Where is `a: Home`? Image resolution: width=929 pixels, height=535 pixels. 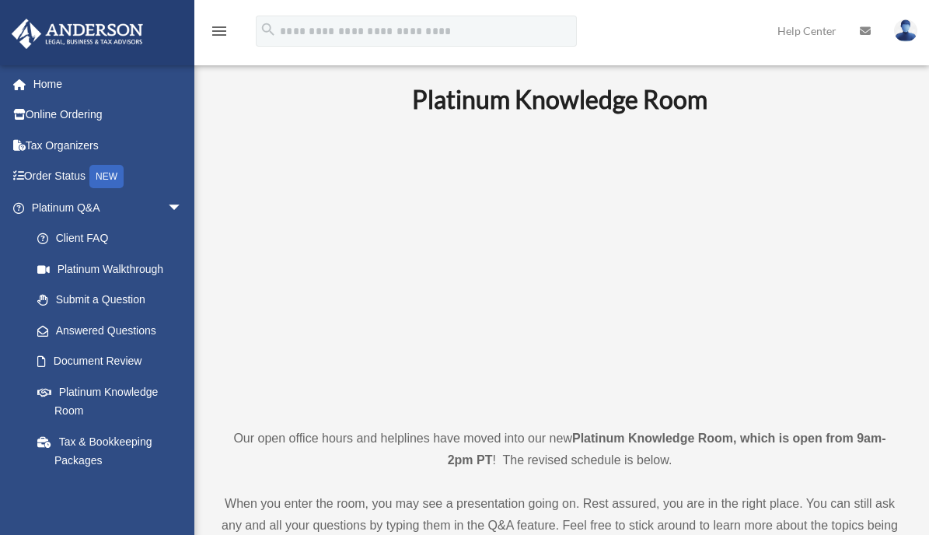
a: Home is located at coordinates (108, 84).